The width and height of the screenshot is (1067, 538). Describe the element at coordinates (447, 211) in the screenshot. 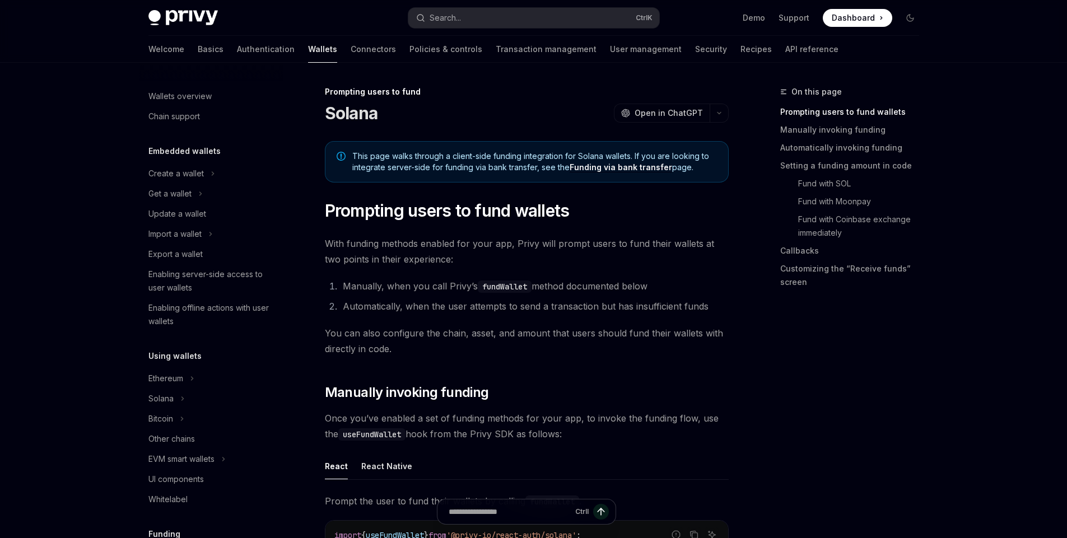

I see `span: Prompting users to fund wallets` at that location.